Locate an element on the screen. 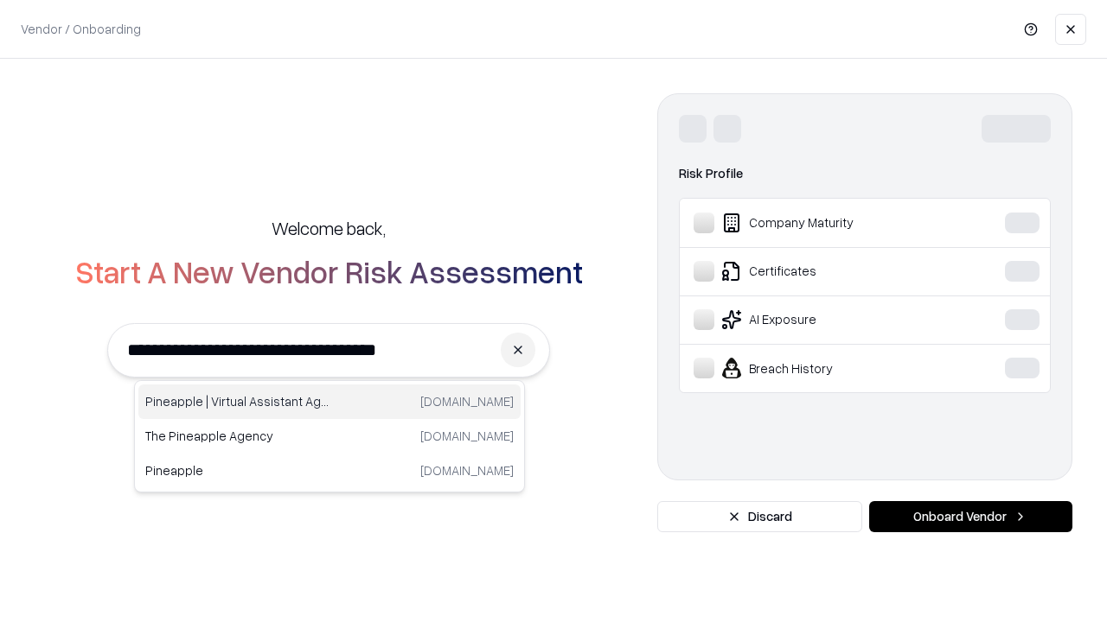 The width and height of the screenshot is (1107, 622). div: AI Exposure is located at coordinates (822, 320).